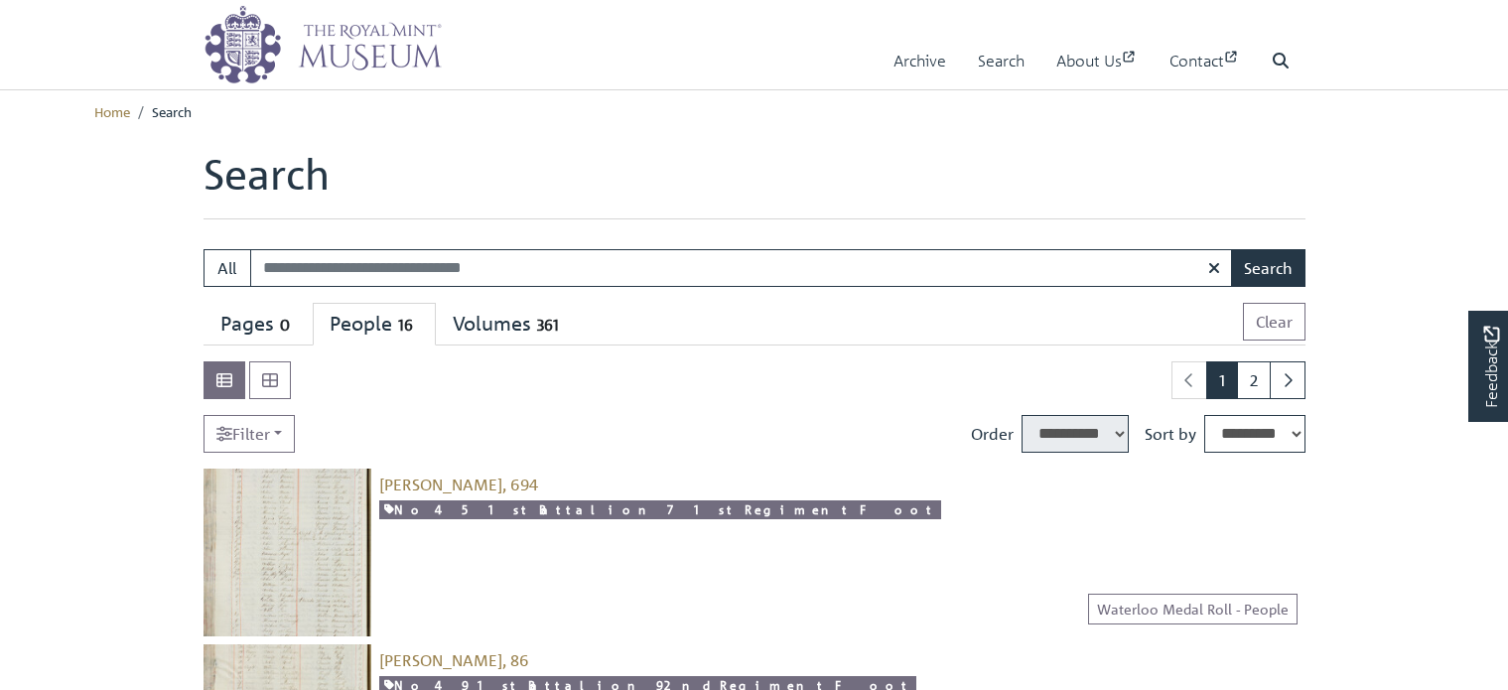 The width and height of the screenshot is (1508, 690). Describe the element at coordinates (1170, 434) in the screenshot. I see `label: Sort by` at that location.